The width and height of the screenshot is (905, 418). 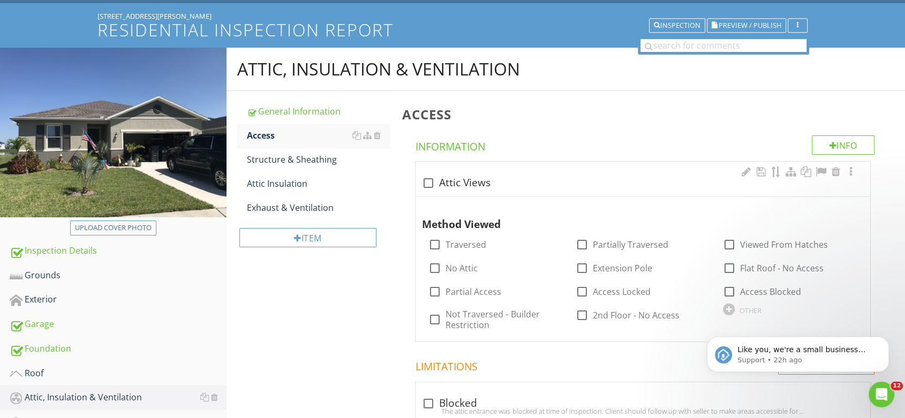 What do you see at coordinates (621, 292) in the screenshot?
I see `label: Access Locked` at bounding box center [621, 292].